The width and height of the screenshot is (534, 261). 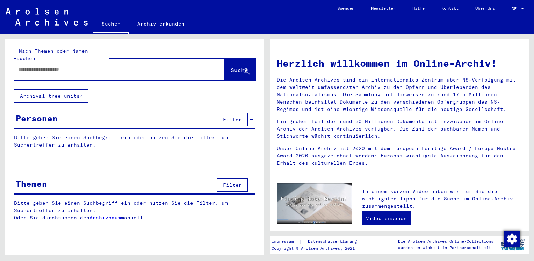 What do you see at coordinates (446, 248) in the screenshot?
I see `p: wurden entwickelt in Partnerschaft mit` at bounding box center [446, 248].